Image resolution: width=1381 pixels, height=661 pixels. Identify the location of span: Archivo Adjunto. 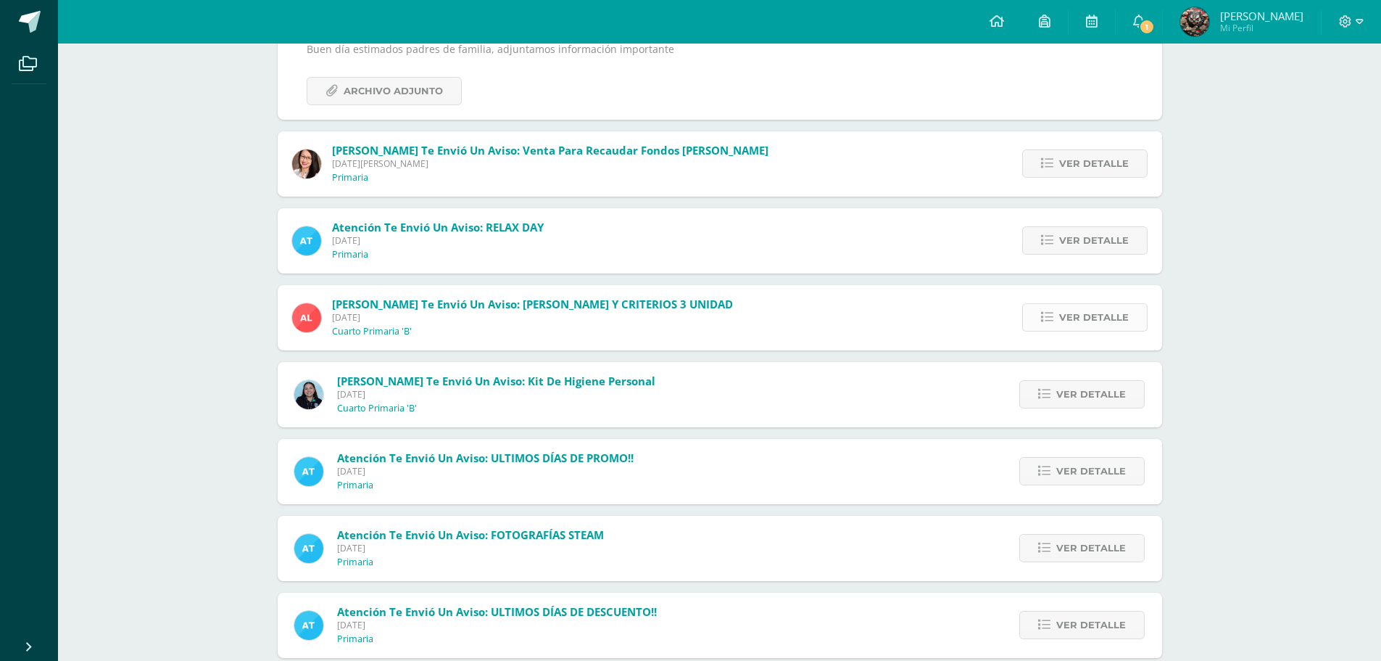
(393, 91).